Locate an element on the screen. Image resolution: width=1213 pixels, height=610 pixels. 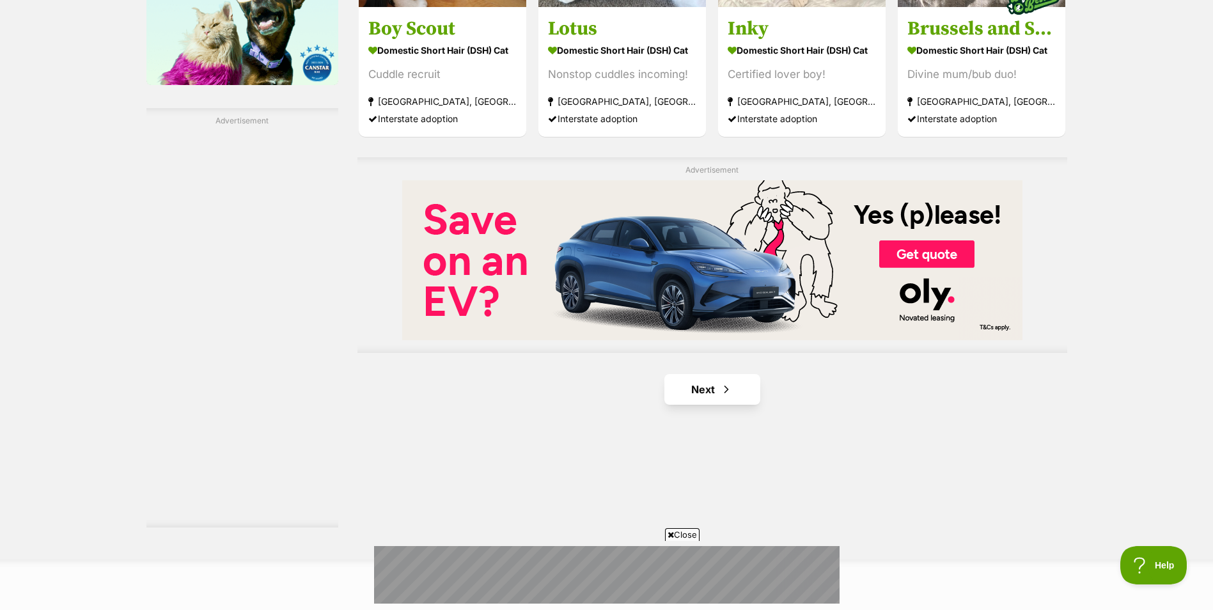
div: Nonstop cuddles incoming! is located at coordinates (622, 74).